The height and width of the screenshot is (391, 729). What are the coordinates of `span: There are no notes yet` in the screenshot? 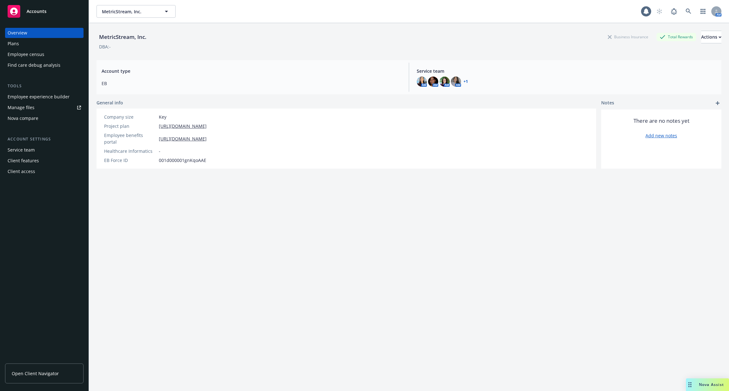 It's located at (662, 121).